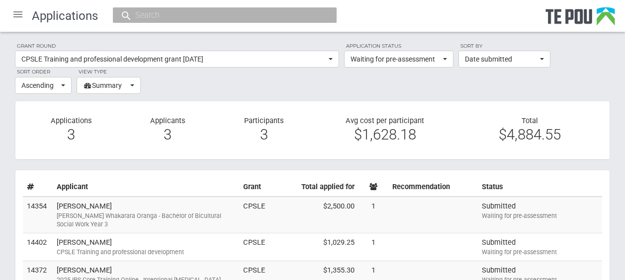 The image size is (625, 280). What do you see at coordinates (399, 46) in the screenshot?
I see `label: Application status` at bounding box center [399, 46].